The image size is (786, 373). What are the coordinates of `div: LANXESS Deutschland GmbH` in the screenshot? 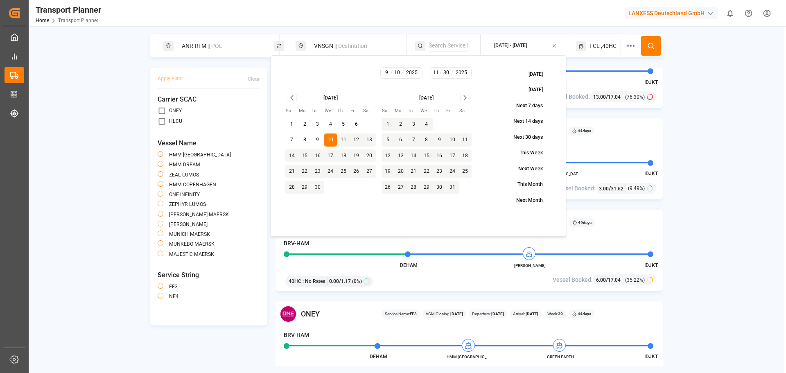 It's located at (672, 13).